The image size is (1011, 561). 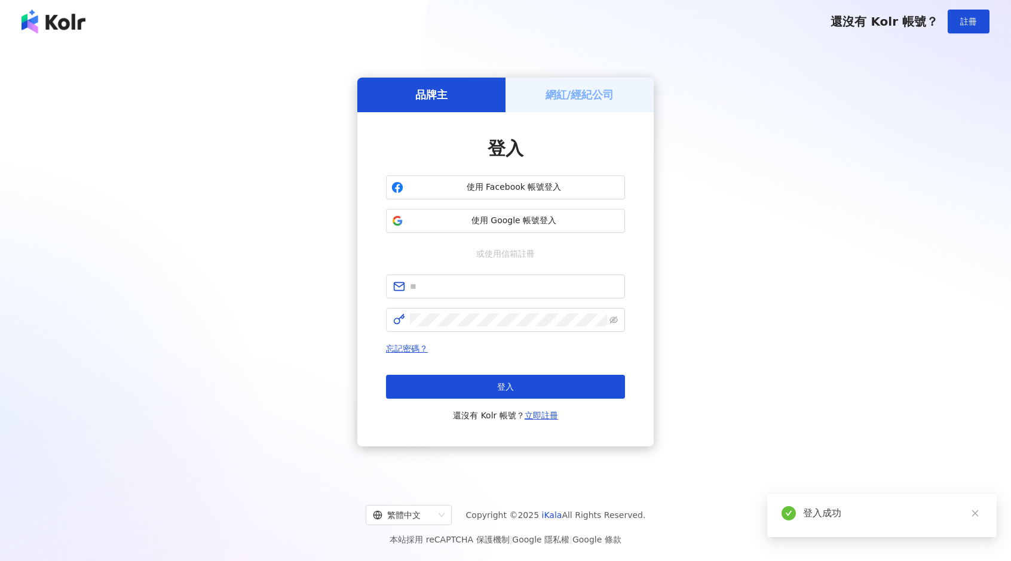 What do you see at coordinates (597, 540) in the screenshot?
I see `a: Google 條款` at bounding box center [597, 540].